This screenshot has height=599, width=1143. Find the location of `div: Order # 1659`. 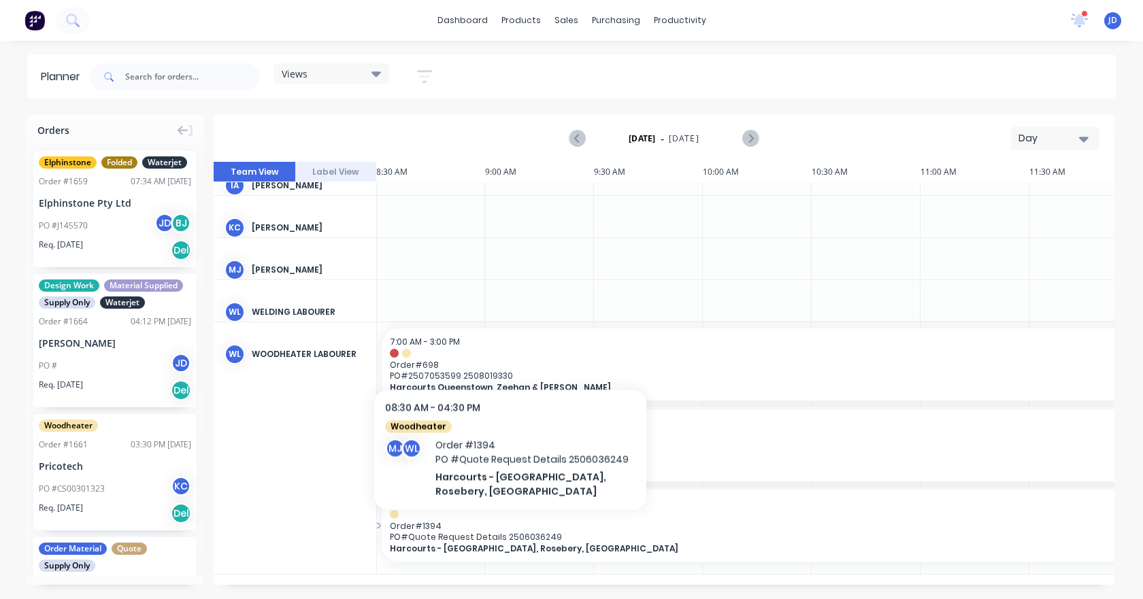

div: Order # 1659 is located at coordinates (63, 182).